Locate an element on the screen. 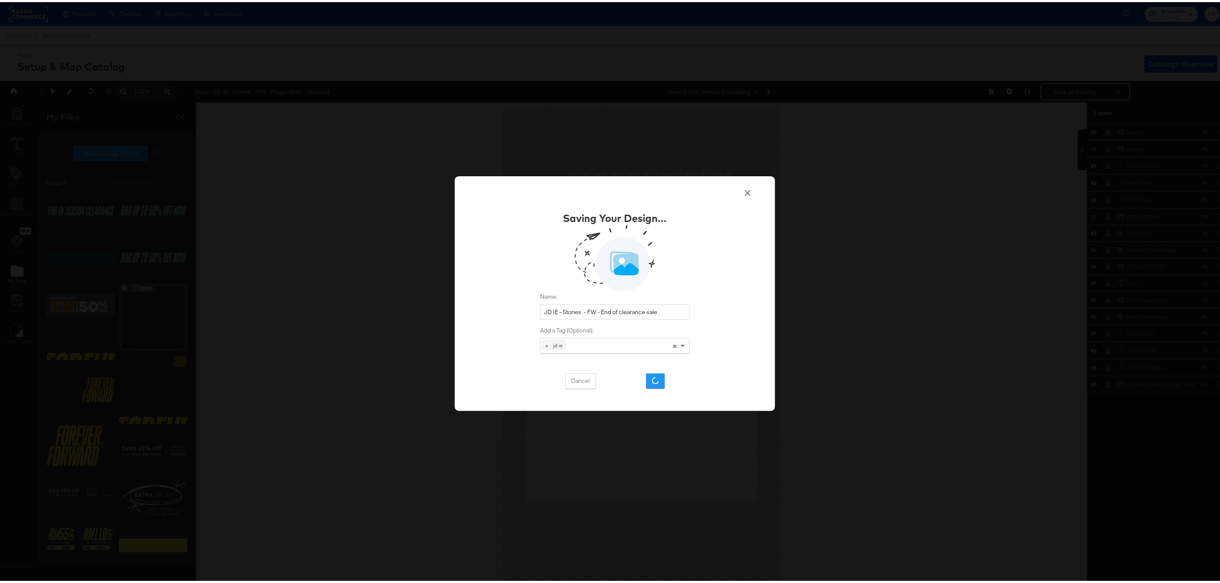 This screenshot has width=1220, height=583. label: Add a Tag (Optional): is located at coordinates (615, 328).